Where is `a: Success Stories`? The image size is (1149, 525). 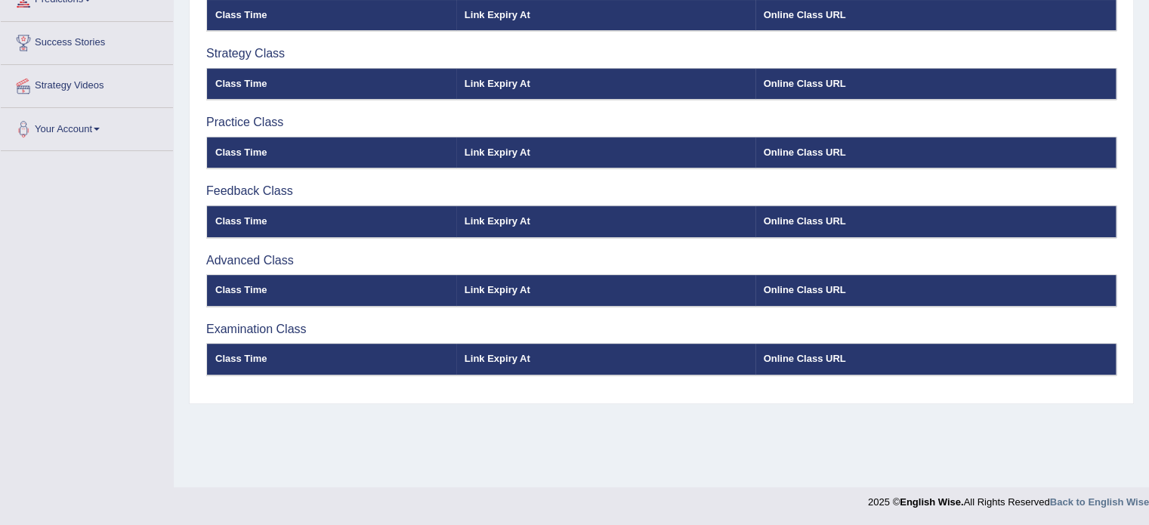
a: Success Stories is located at coordinates (87, 41).